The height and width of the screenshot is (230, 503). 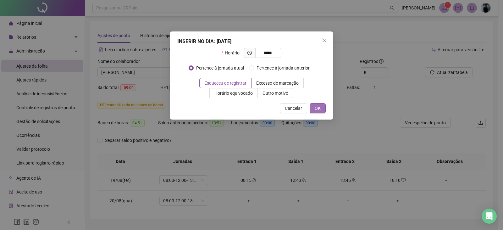 I want to click on label: Horário, so click(x=232, y=53).